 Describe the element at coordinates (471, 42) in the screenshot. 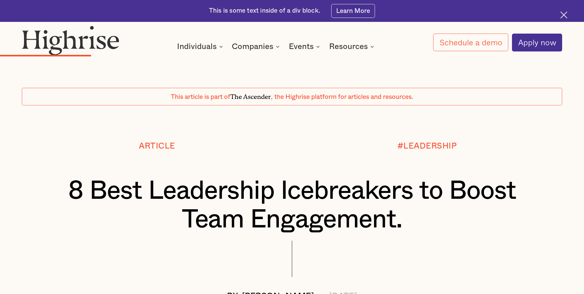

I see `a: Schedule a demo` at that location.